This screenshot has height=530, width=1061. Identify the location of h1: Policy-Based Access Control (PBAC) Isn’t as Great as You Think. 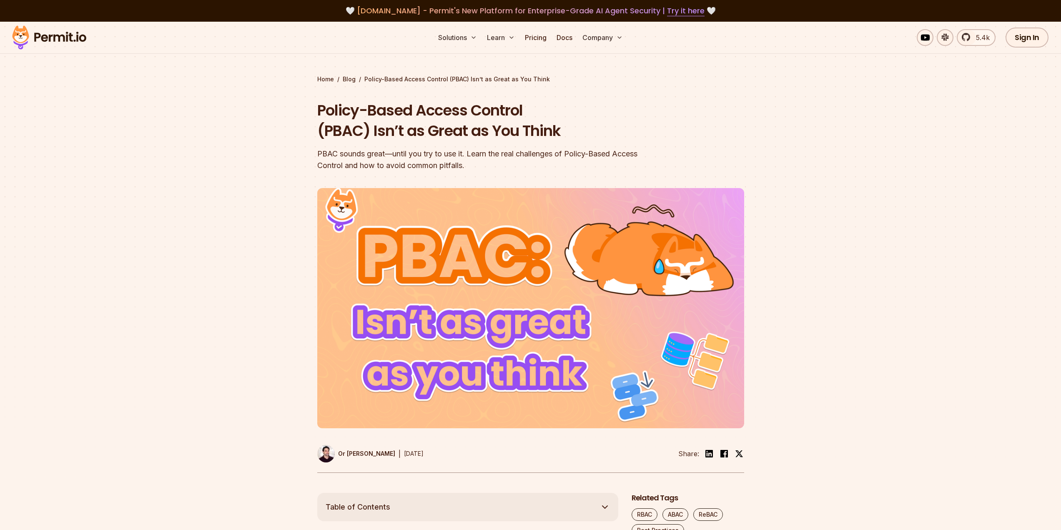
(477, 121).